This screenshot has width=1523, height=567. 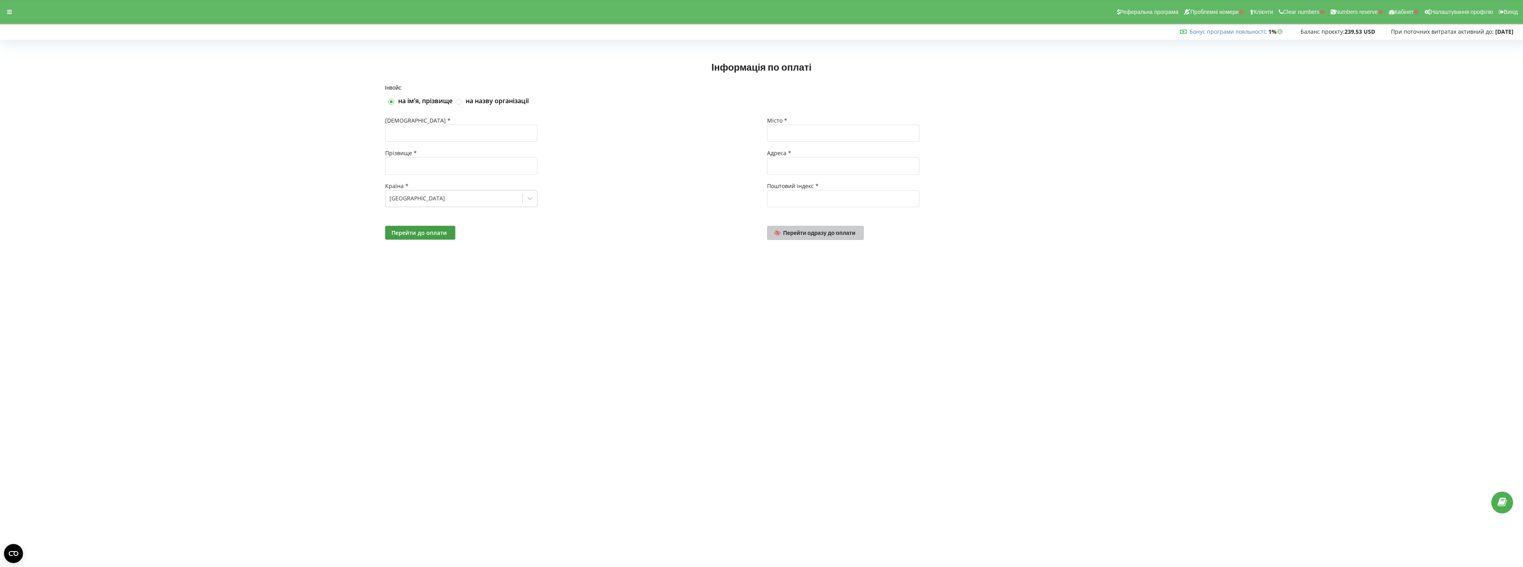 What do you see at coordinates (397, 186) in the screenshot?
I see `span: Країна *` at bounding box center [397, 186].